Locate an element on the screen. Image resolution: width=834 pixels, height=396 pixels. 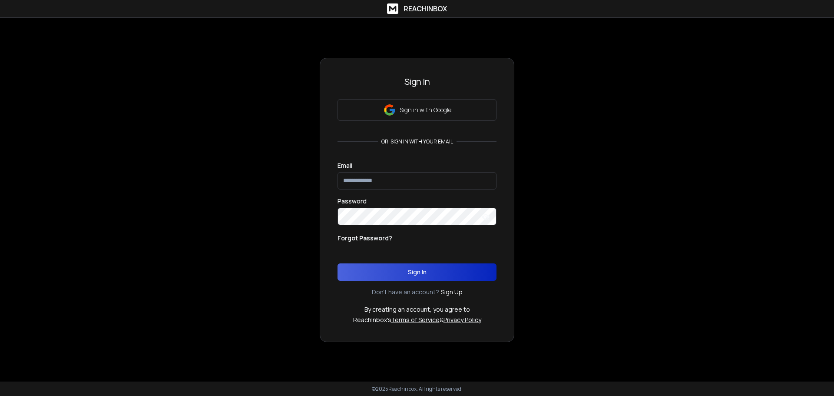
p: Forgot Password? is located at coordinates (365, 238).